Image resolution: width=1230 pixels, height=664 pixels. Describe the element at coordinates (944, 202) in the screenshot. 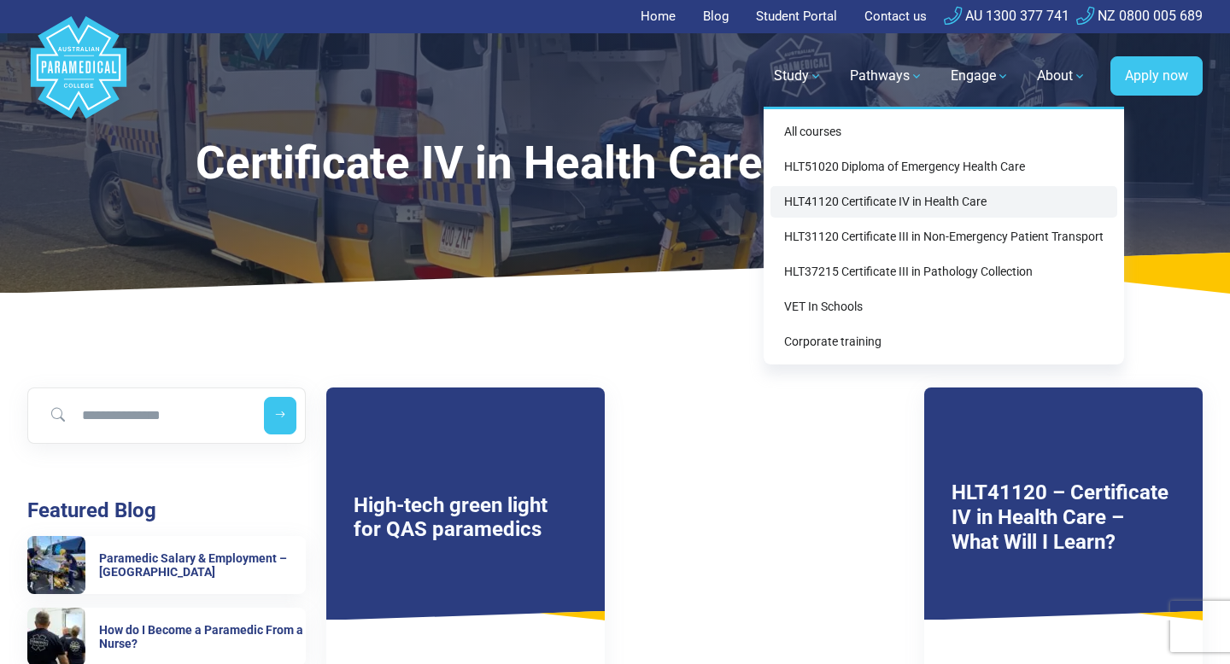

I see `a: HLT41120 Certificate IV in Health Care` at that location.